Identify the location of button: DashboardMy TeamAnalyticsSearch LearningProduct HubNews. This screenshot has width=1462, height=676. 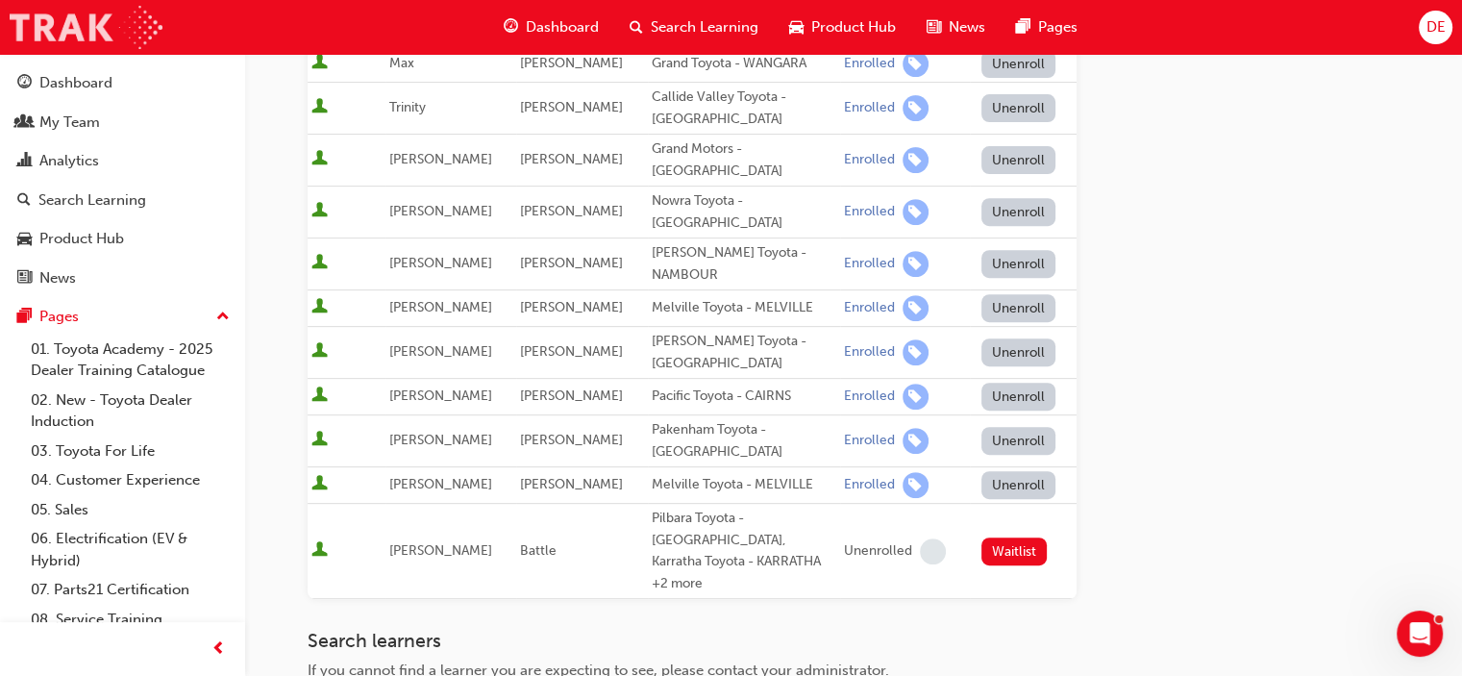
(122, 180).